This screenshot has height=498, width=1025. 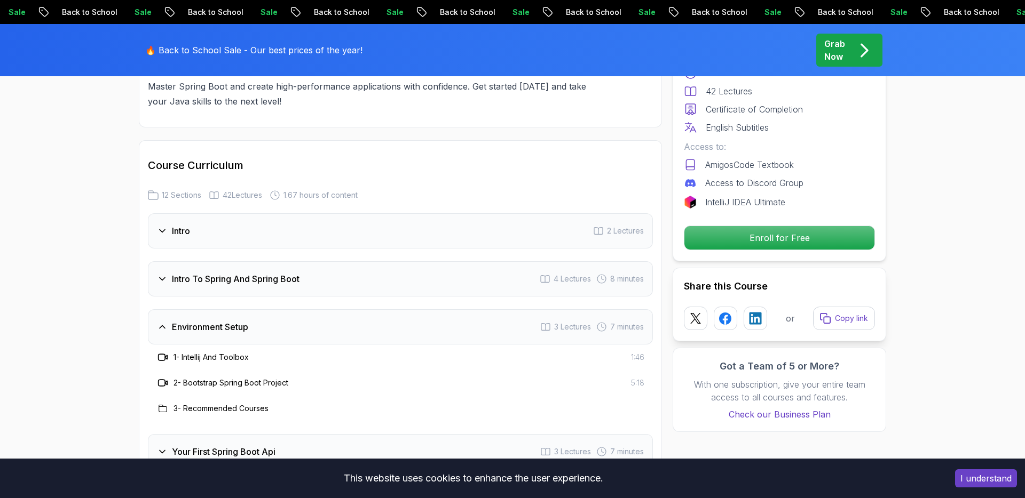 I want to click on h3: Got a Team of 5 or More?, so click(x=779, y=367).